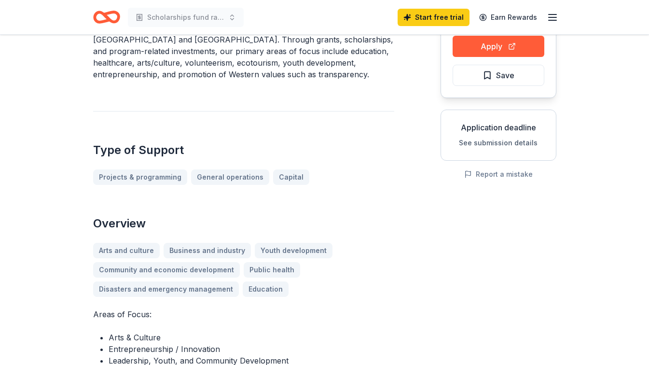 Image resolution: width=649 pixels, height=365 pixels. What do you see at coordinates (499, 174) in the screenshot?
I see `button: Report a mistake` at bounding box center [499, 174].